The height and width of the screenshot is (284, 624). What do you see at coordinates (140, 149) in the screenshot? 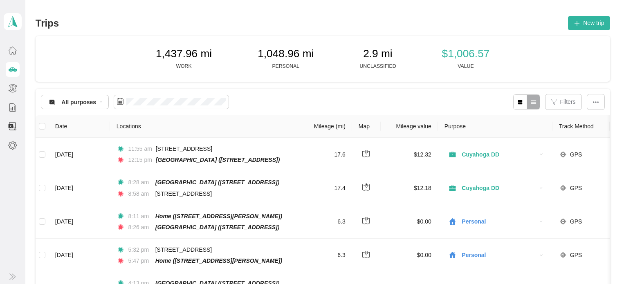
I see `span: 11:55 am` at bounding box center [140, 149].